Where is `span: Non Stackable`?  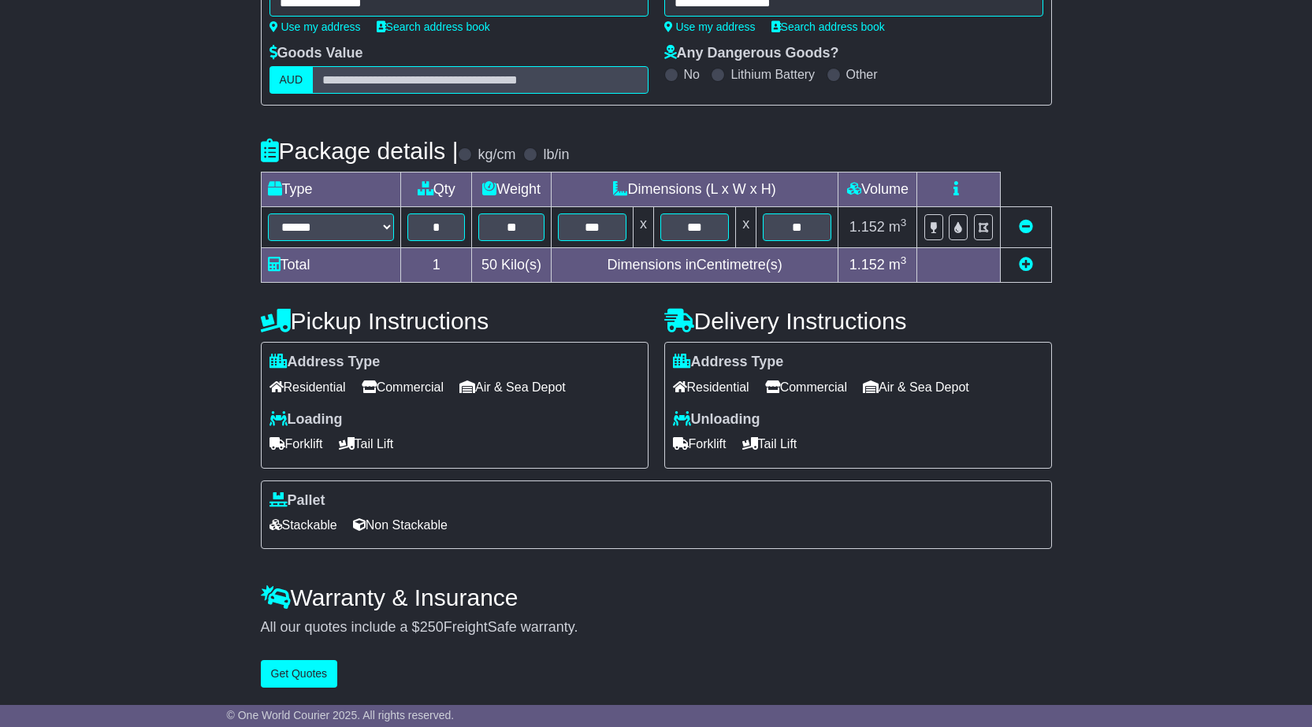
span: Non Stackable is located at coordinates (400, 525).